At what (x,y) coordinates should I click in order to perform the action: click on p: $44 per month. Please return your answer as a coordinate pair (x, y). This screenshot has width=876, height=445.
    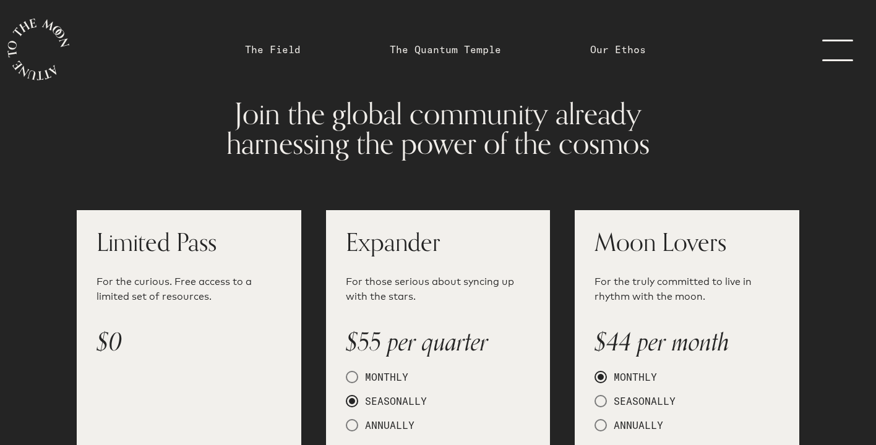
    Looking at the image, I should click on (687, 343).